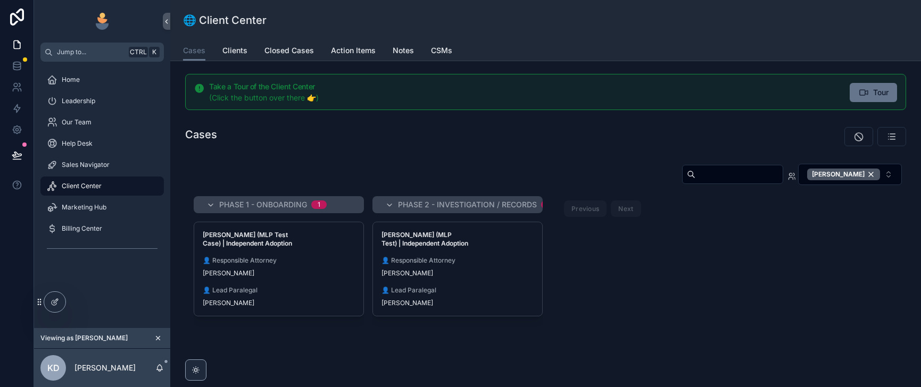 This screenshot has width=921, height=387. Describe the element at coordinates (102, 229) in the screenshot. I see `a: Billing Center` at that location.